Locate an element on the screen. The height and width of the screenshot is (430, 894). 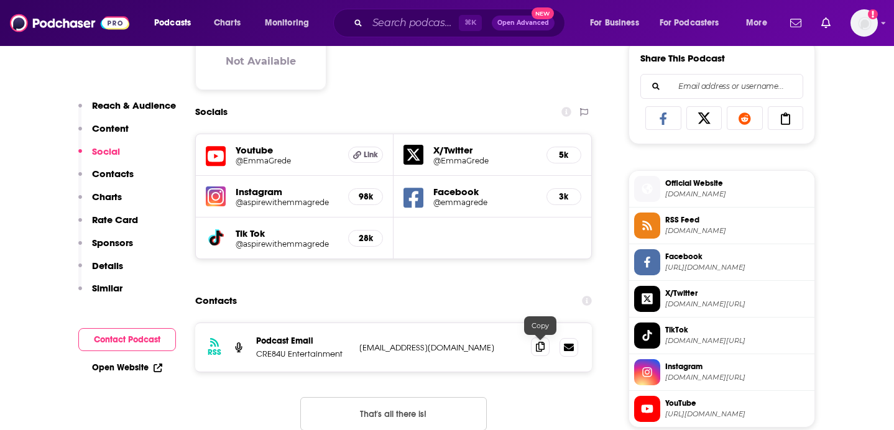
span: Link is located at coordinates (370, 155).